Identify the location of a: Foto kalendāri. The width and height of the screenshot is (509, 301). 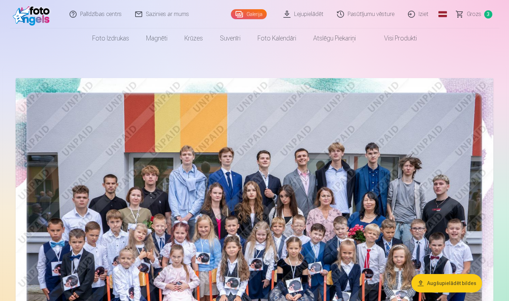
(276, 38).